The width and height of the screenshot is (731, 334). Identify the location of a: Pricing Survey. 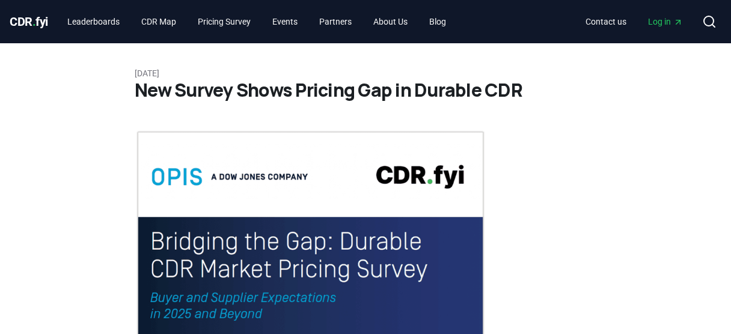
(224, 22).